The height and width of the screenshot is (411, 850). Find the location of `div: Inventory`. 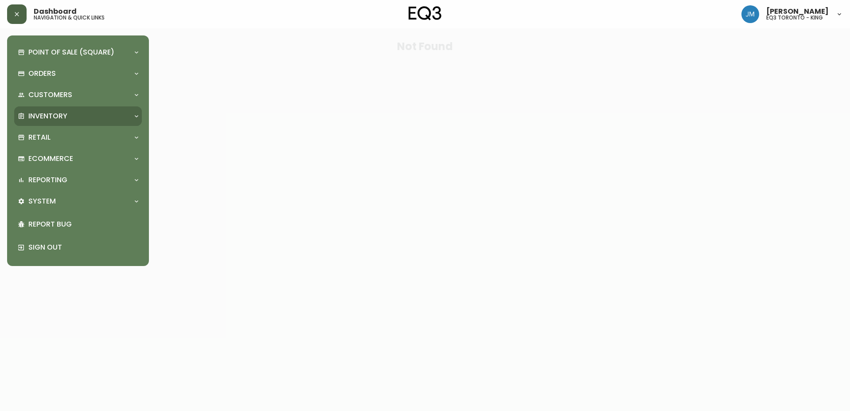

div: Inventory is located at coordinates (78, 116).